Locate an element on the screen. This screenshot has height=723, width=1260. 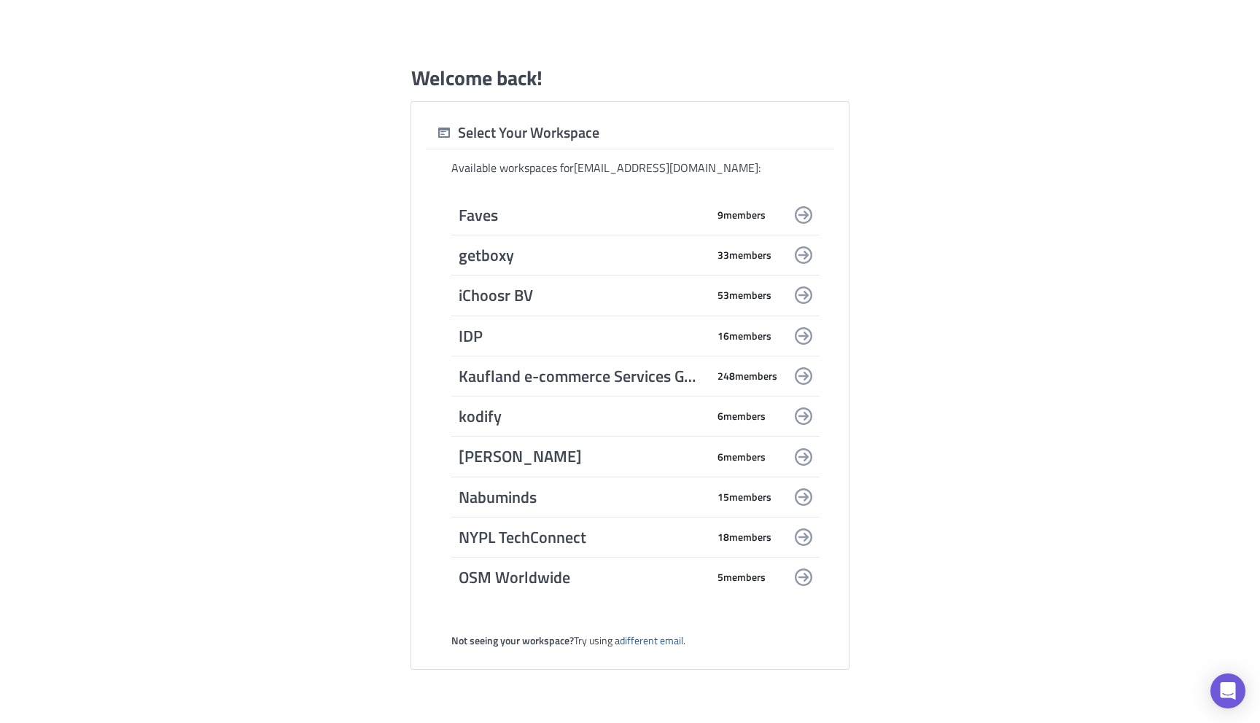
span: iChoosr BV is located at coordinates (583, 295).